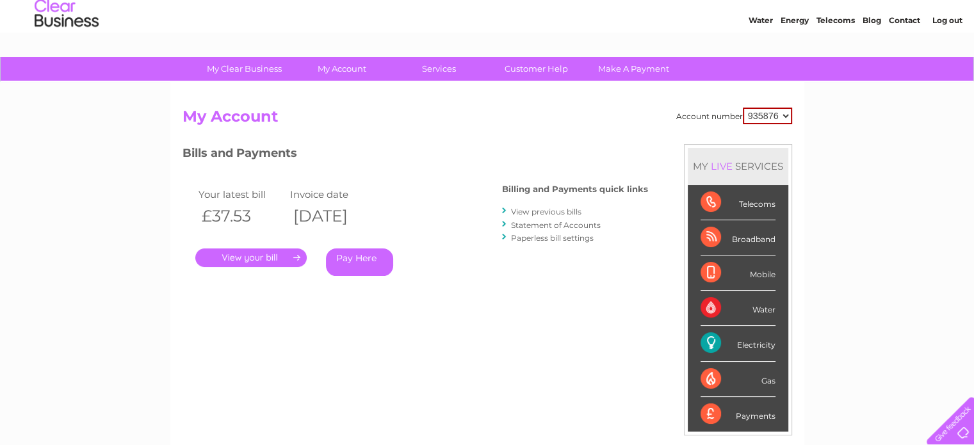  I want to click on div: Mobile, so click(738, 273).